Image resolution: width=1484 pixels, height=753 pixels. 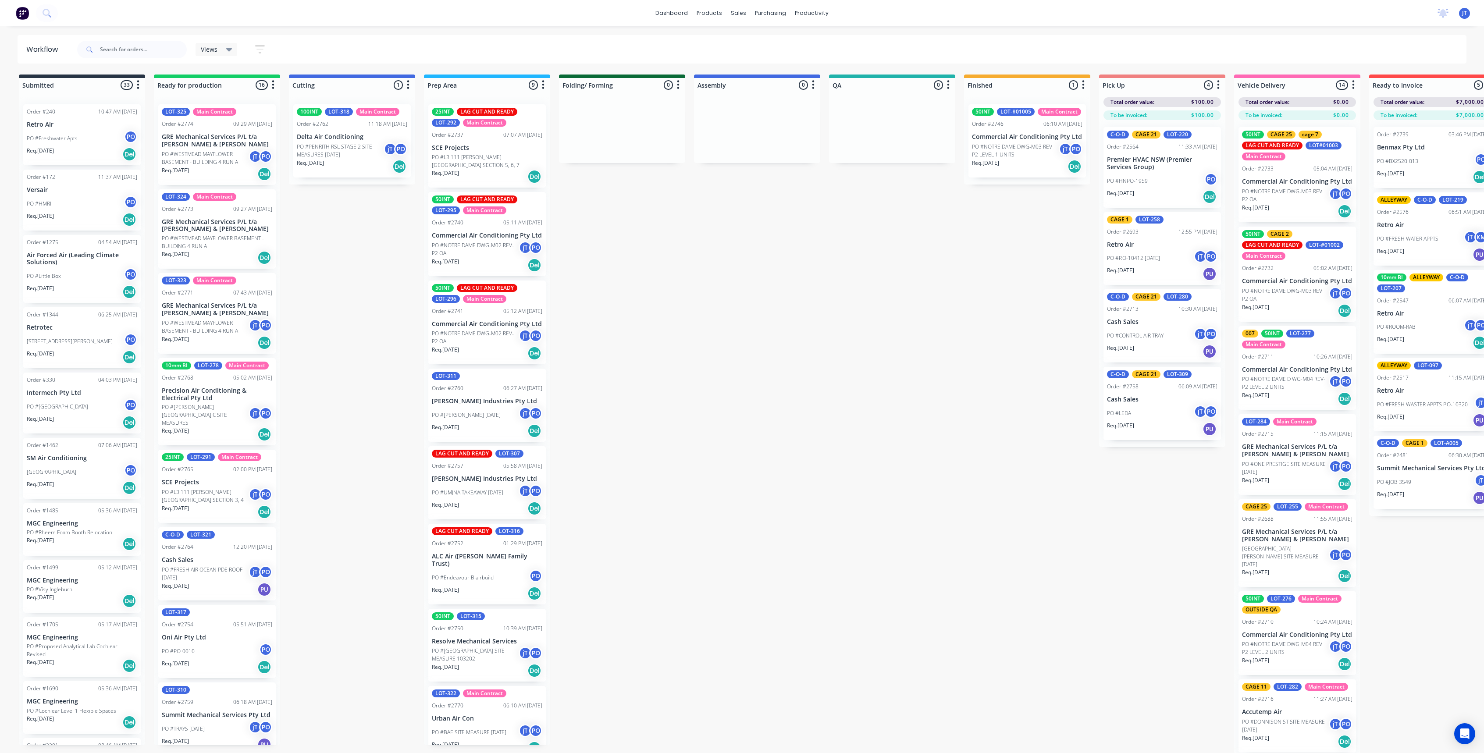 I want to click on div: LOT#01003, so click(x=1323, y=146).